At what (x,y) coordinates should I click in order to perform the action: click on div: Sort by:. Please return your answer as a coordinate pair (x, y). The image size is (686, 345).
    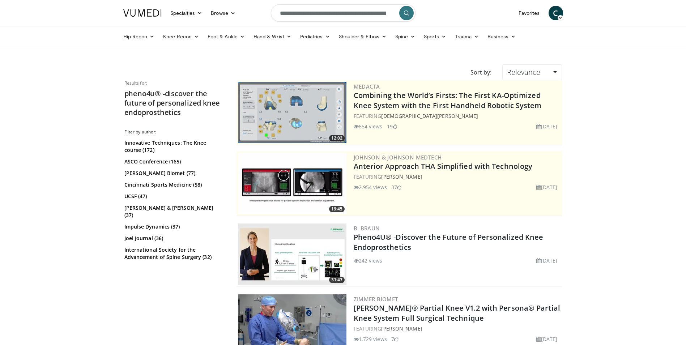
    Looking at the image, I should click on (481, 72).